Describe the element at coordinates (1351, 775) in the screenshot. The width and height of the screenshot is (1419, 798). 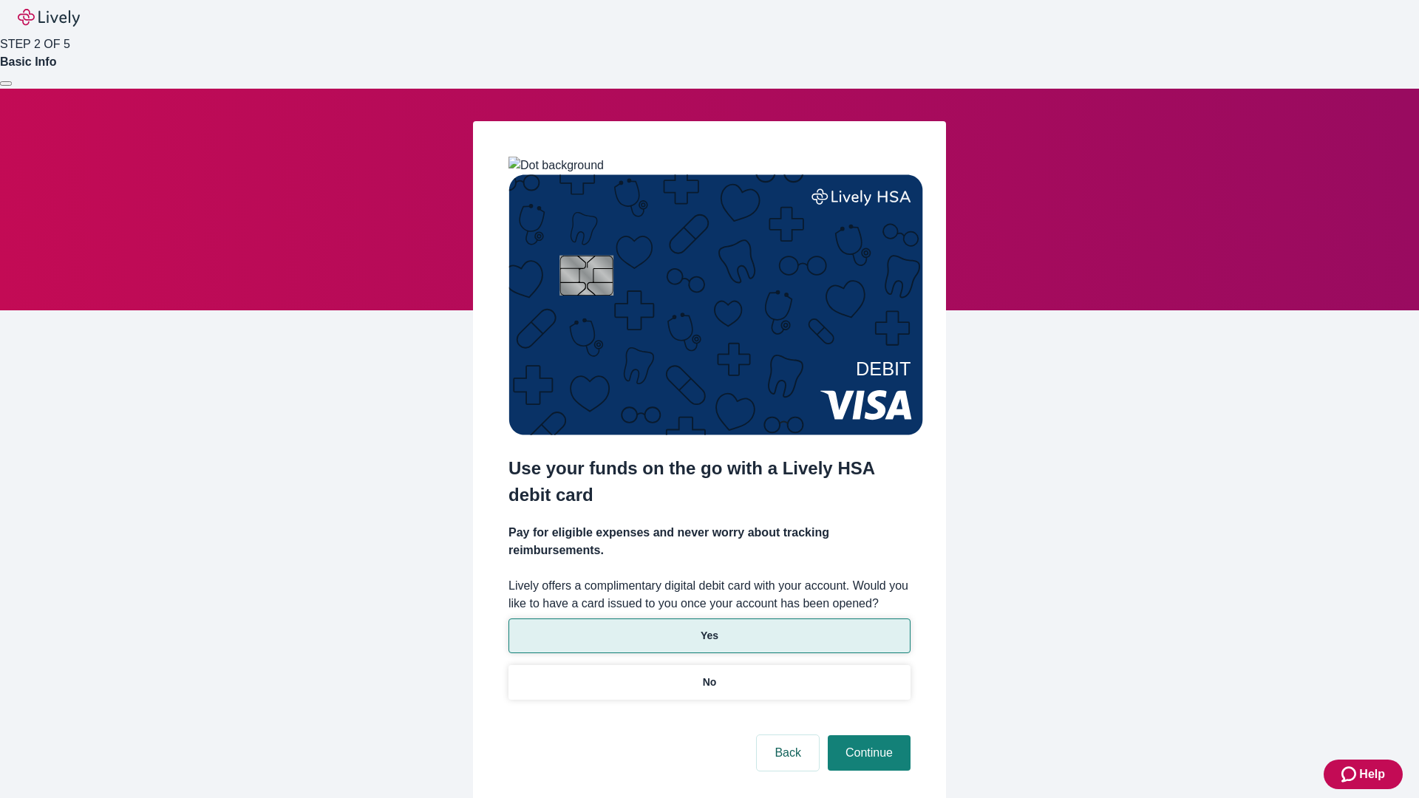
I see `svg: Zendesk support icon` at that location.